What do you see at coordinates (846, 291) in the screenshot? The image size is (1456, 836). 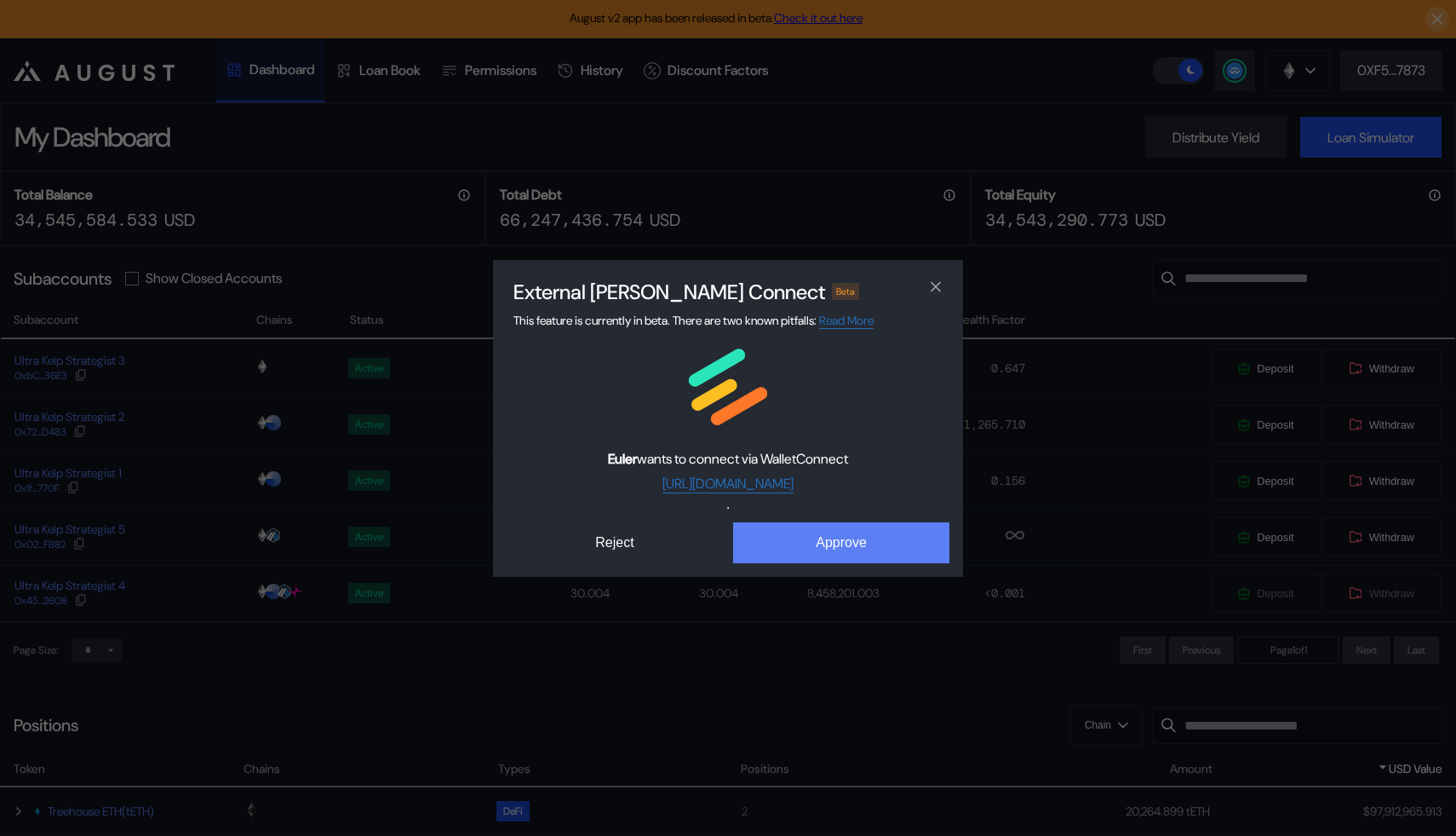 I see `div: Beta` at bounding box center [846, 291].